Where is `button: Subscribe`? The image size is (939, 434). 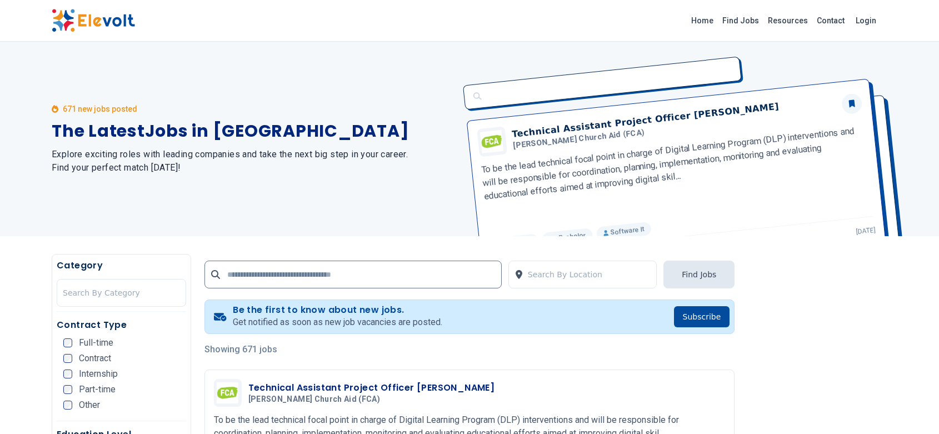
button: Subscribe is located at coordinates (702, 317).